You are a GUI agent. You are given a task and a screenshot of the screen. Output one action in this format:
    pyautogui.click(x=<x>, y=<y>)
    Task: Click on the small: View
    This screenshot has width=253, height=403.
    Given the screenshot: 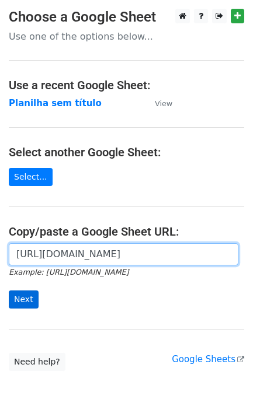 What is the action you would take?
    pyautogui.click(x=163, y=103)
    